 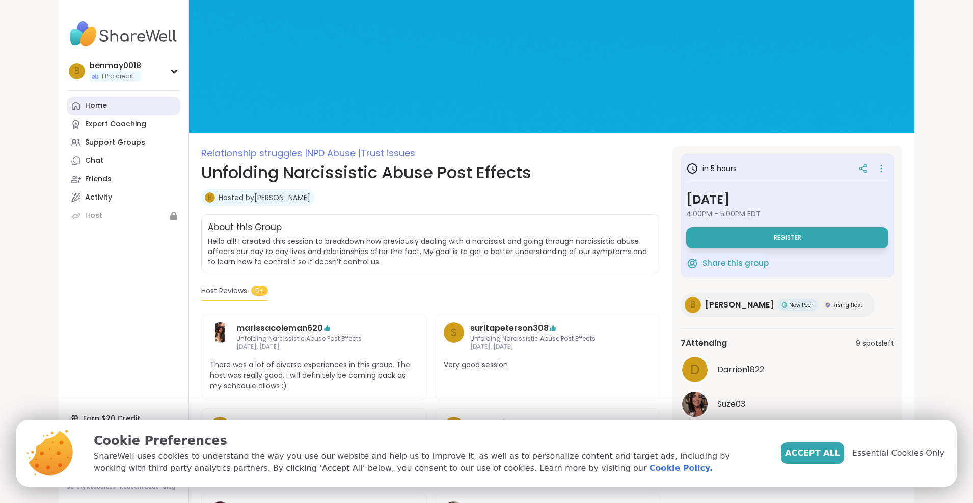 I want to click on span: Rising Host, so click(x=847, y=305).